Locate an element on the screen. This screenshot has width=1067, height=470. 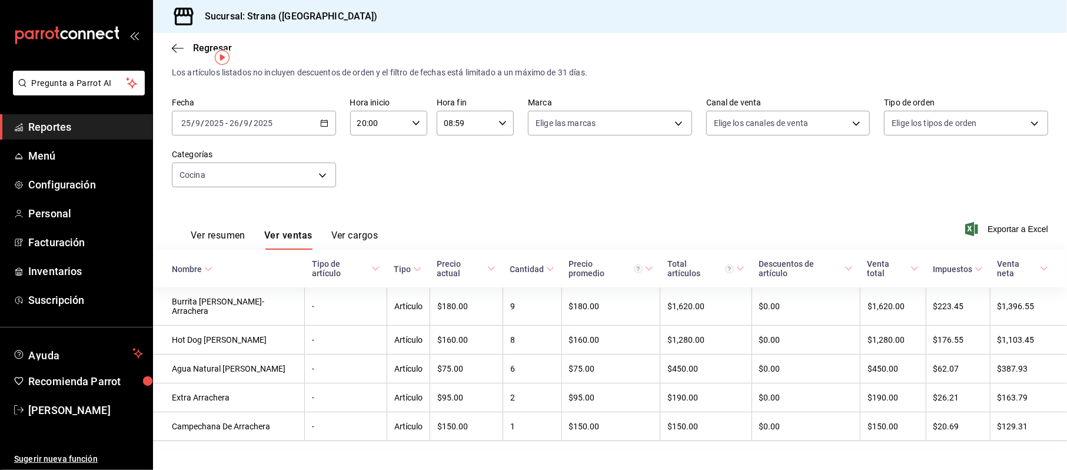
td: $62.07 is located at coordinates (958, 368).